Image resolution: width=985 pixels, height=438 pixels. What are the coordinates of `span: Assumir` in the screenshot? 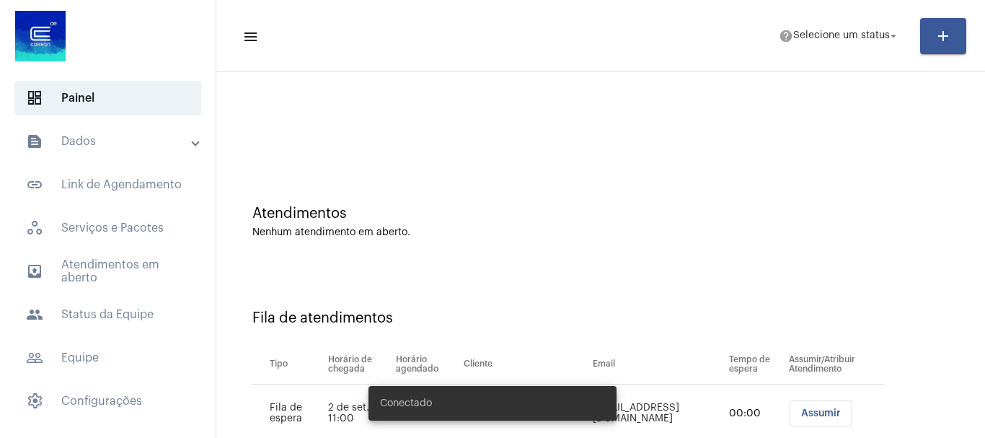 It's located at (820, 413).